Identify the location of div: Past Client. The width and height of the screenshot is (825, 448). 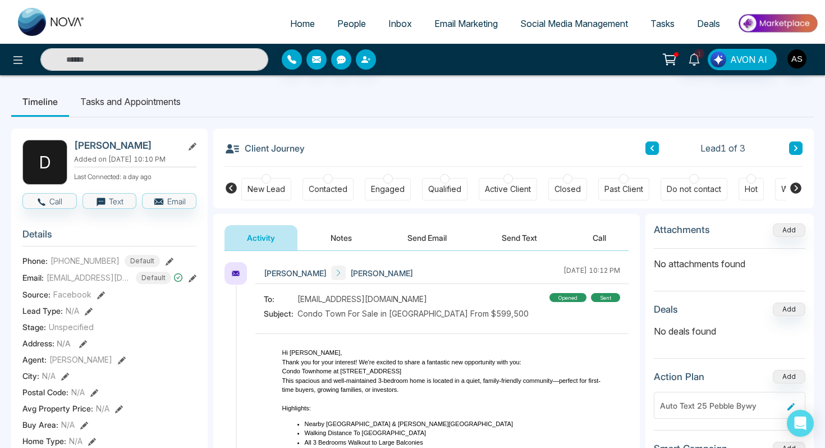
(624, 189).